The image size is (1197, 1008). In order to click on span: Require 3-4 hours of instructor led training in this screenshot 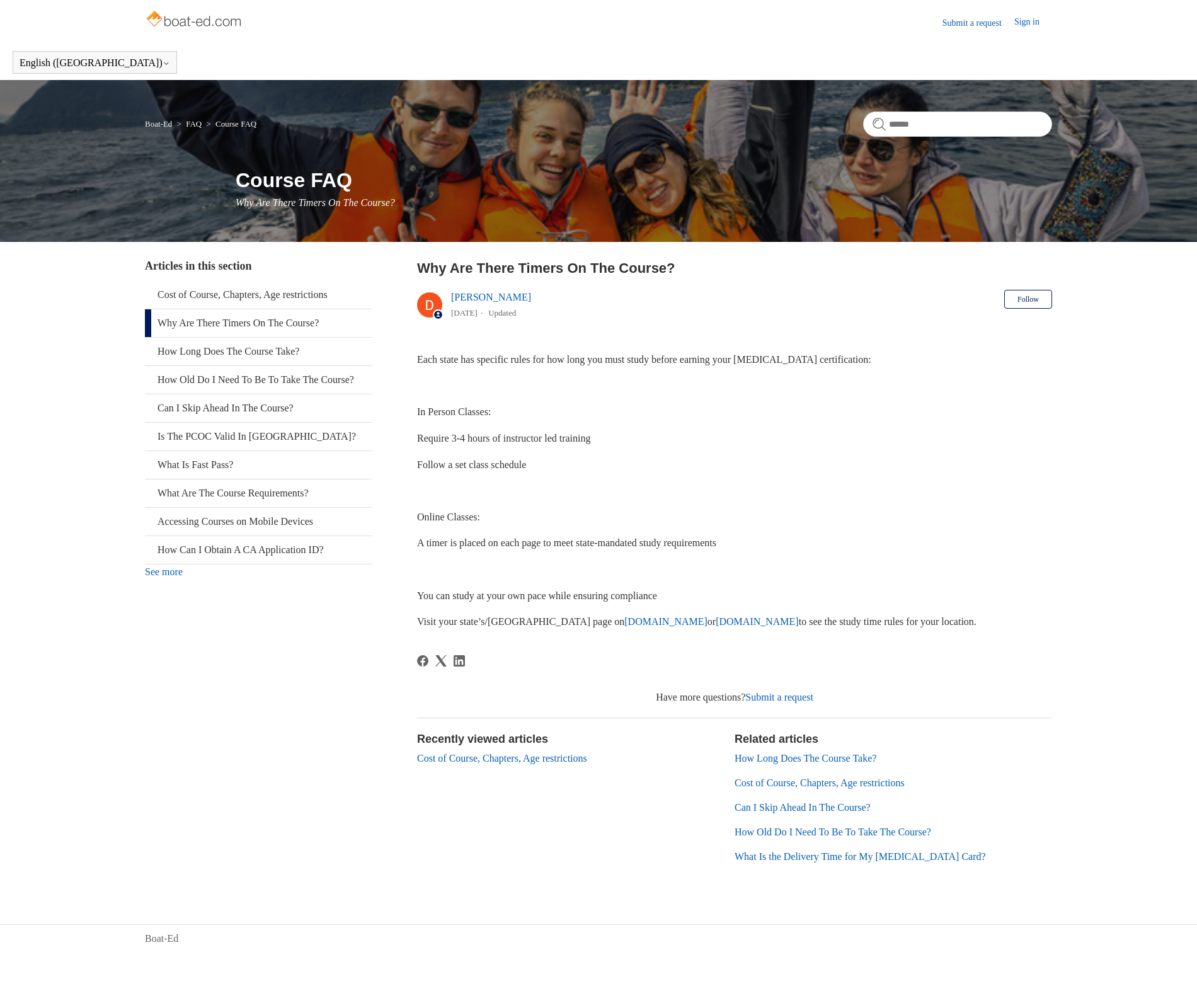, I will do `click(504, 438)`.